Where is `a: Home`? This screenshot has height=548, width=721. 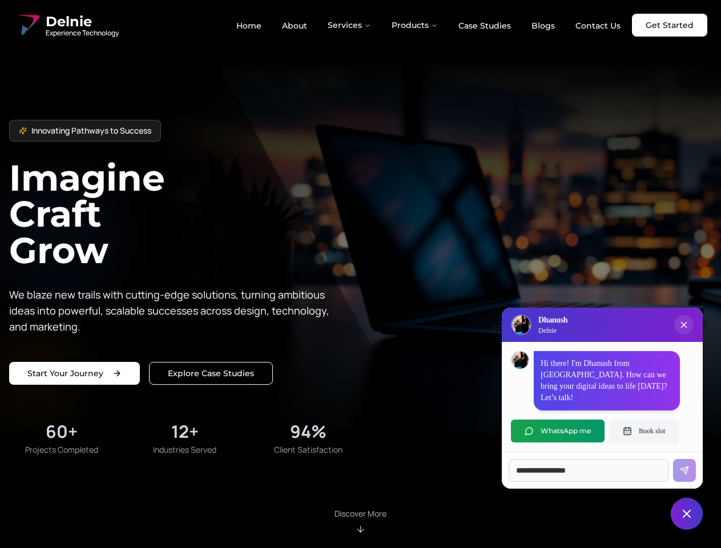 a: Home is located at coordinates (249, 26).